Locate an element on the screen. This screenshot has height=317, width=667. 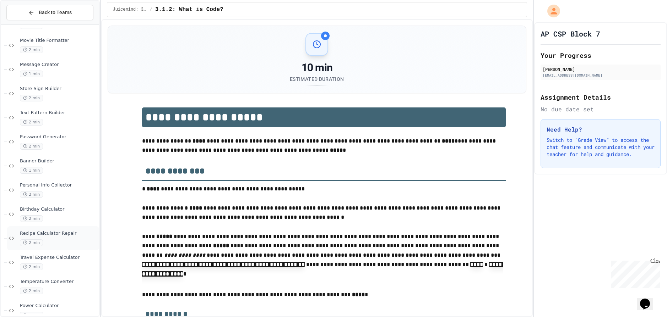
h1: AP CSP Block 7 is located at coordinates (570, 34).